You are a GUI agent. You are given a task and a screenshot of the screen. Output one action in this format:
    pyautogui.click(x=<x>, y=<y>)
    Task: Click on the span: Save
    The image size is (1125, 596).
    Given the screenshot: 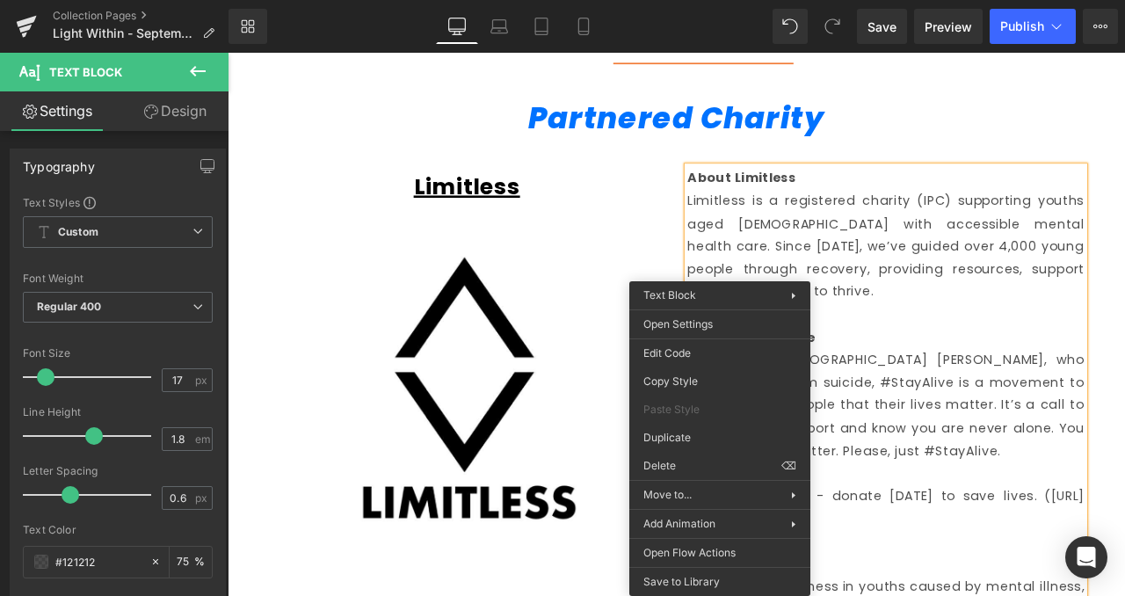 What is the action you would take?
    pyautogui.click(x=881, y=26)
    